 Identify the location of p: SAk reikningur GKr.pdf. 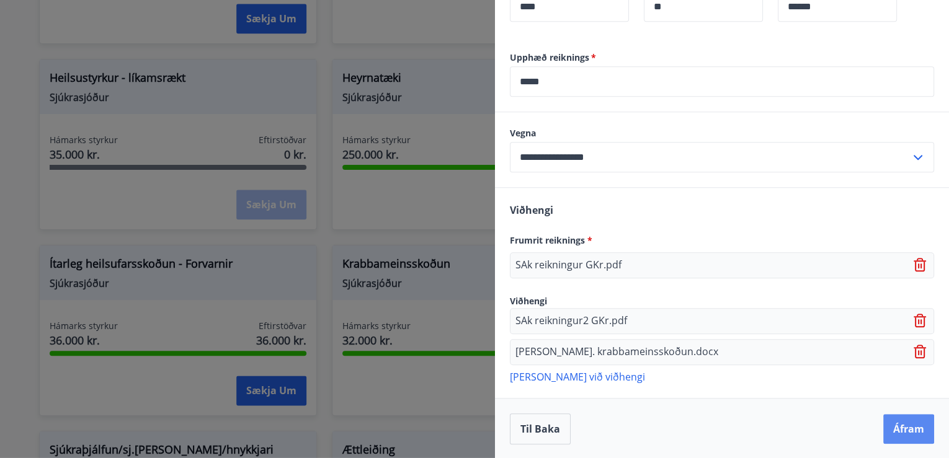
(568, 265).